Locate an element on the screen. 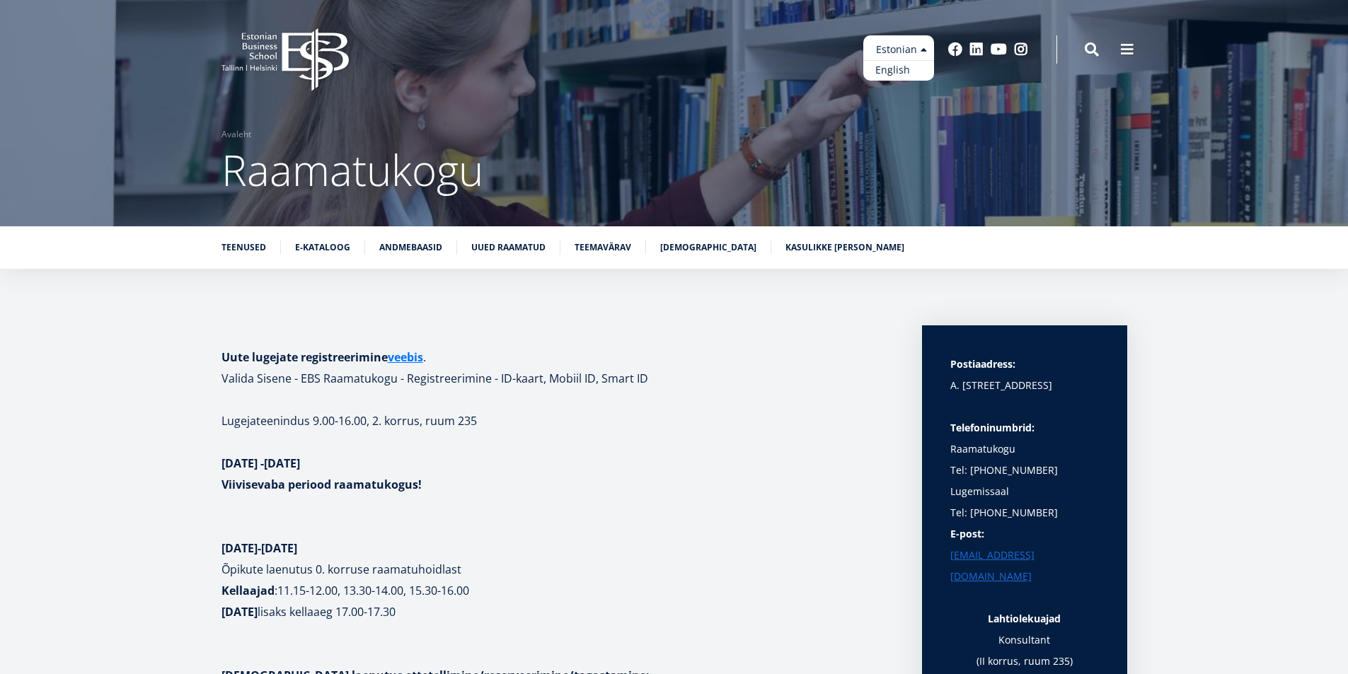 The width and height of the screenshot is (1348, 674). span: Raamatukogu is located at coordinates (352, 170).